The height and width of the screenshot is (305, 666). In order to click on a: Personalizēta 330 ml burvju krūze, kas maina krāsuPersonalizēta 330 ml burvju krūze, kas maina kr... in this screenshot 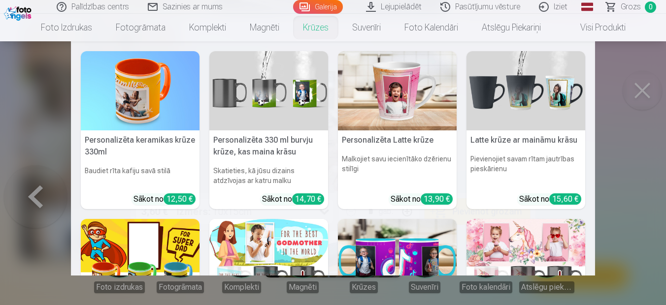, I will do `click(268, 130)`.